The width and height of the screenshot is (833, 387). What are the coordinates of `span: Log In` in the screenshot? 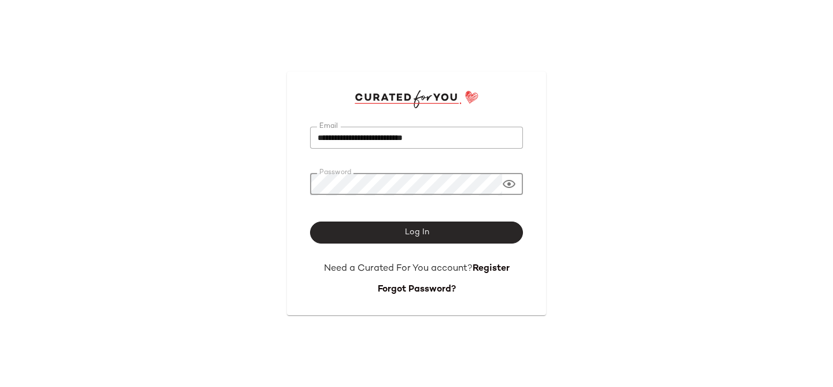 It's located at (416, 232).